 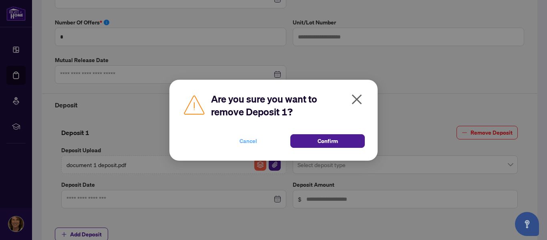 What do you see at coordinates (356, 99) in the screenshot?
I see `span: close` at bounding box center [356, 99].